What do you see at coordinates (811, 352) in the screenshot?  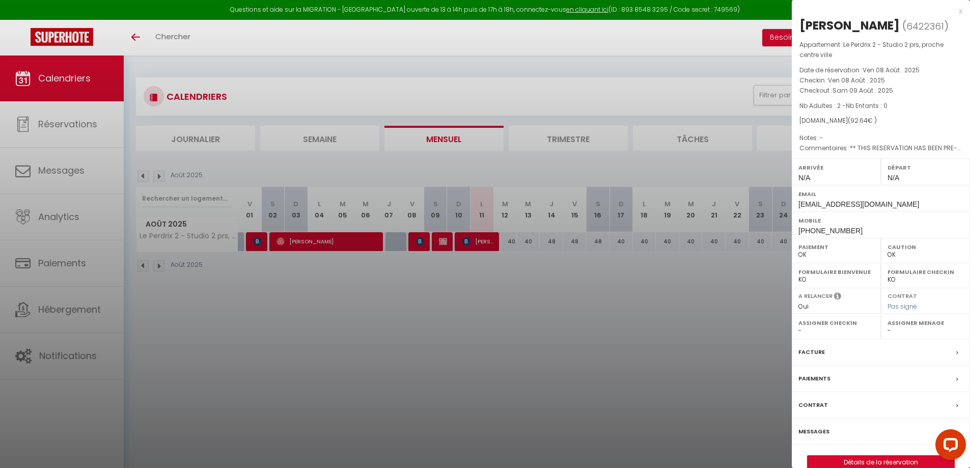 I see `label: Facture` at bounding box center [811, 352].